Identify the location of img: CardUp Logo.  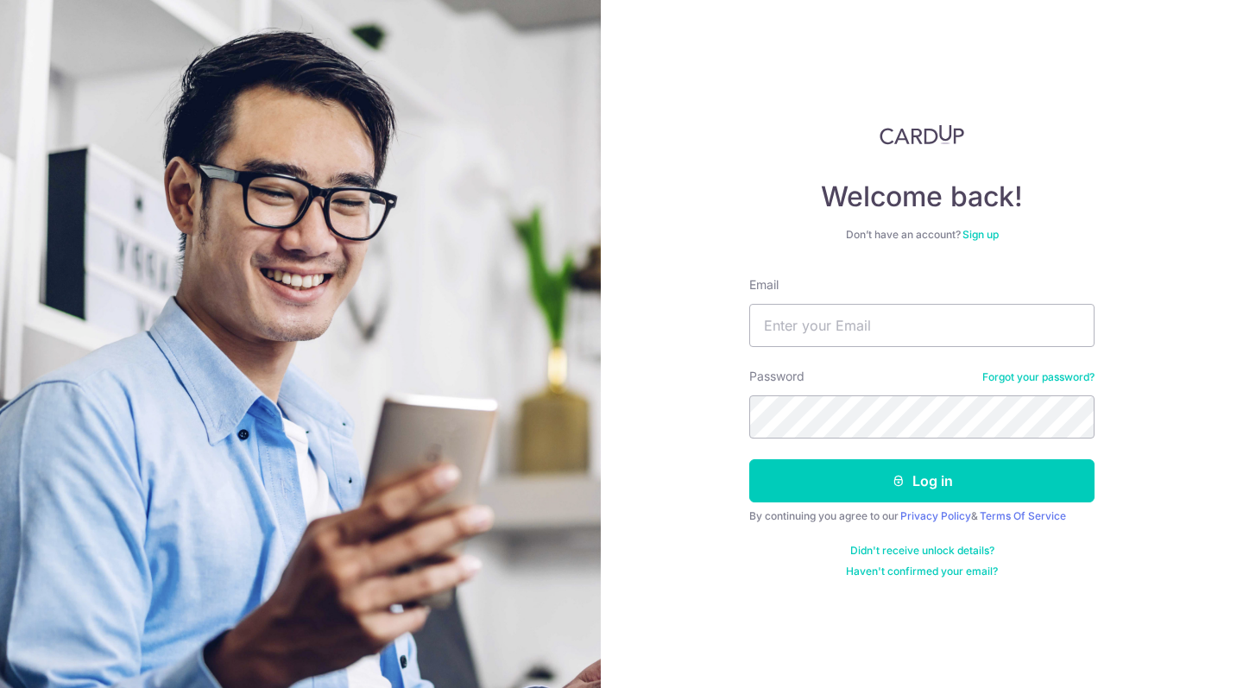
(922, 135).